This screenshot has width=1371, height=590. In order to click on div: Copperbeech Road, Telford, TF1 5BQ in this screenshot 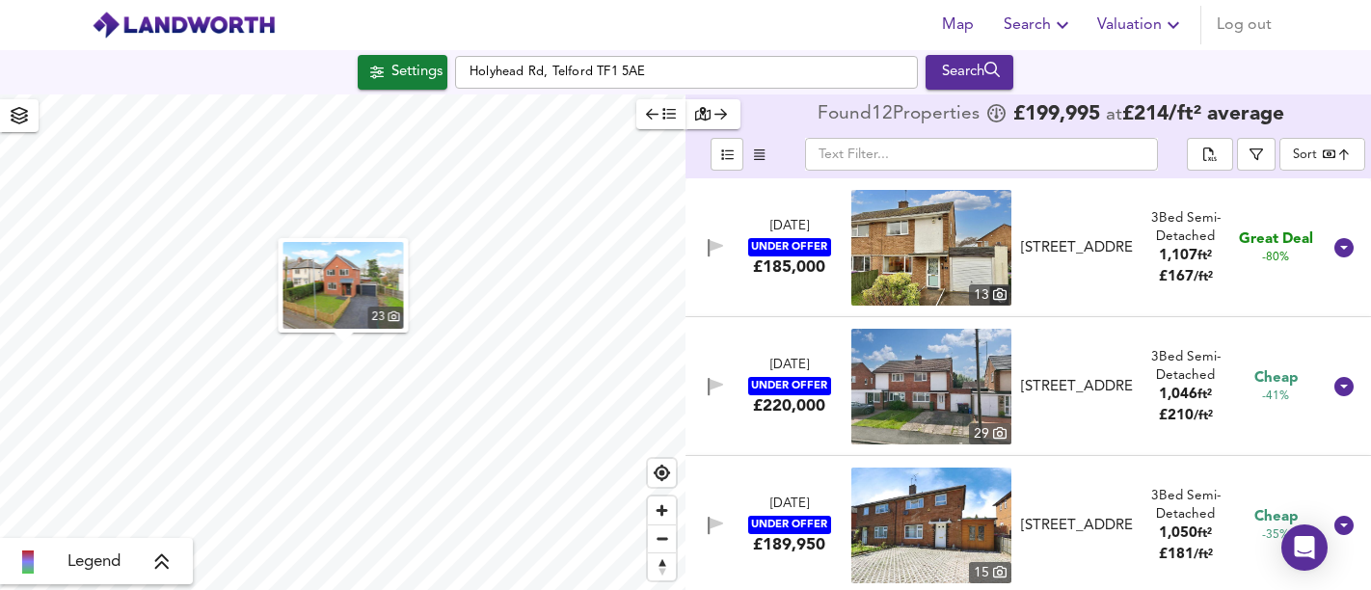, I will do `click(1077, 526)`.